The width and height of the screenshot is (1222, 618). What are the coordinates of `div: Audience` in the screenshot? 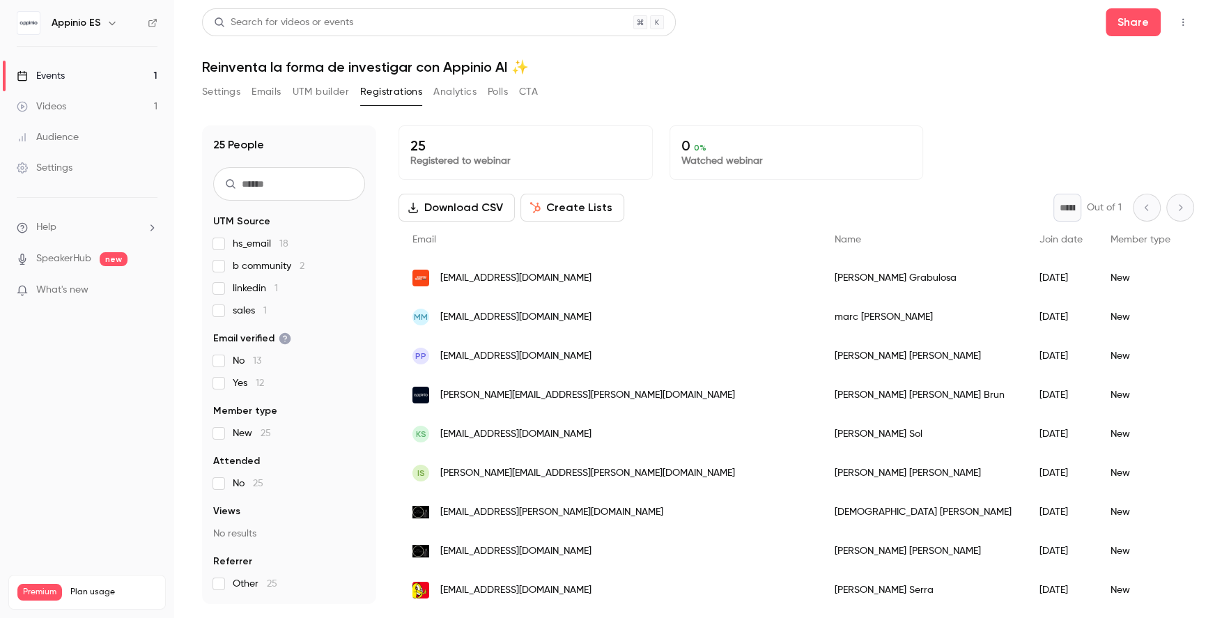 It's located at (47, 137).